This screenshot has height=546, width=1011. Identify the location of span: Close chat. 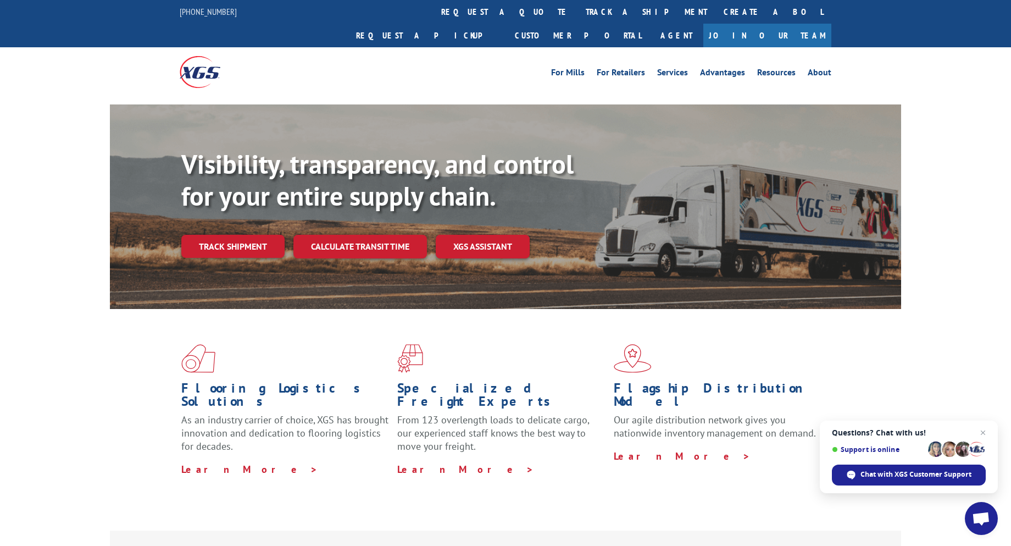
(983, 432).